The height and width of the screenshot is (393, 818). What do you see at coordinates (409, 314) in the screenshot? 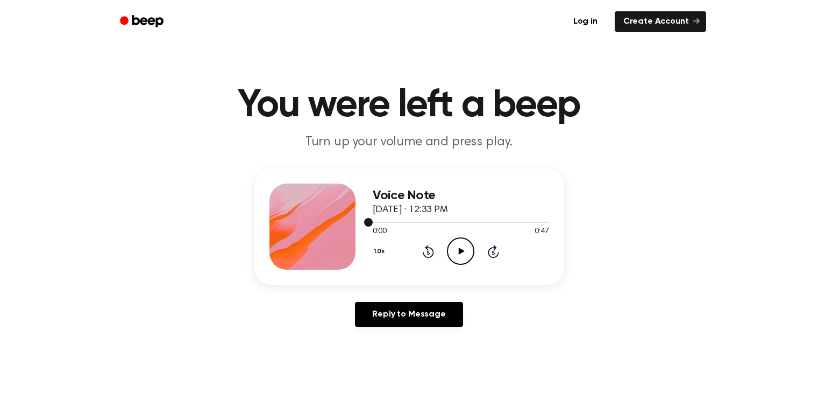
I see `a: Reply to Message` at bounding box center [409, 314].